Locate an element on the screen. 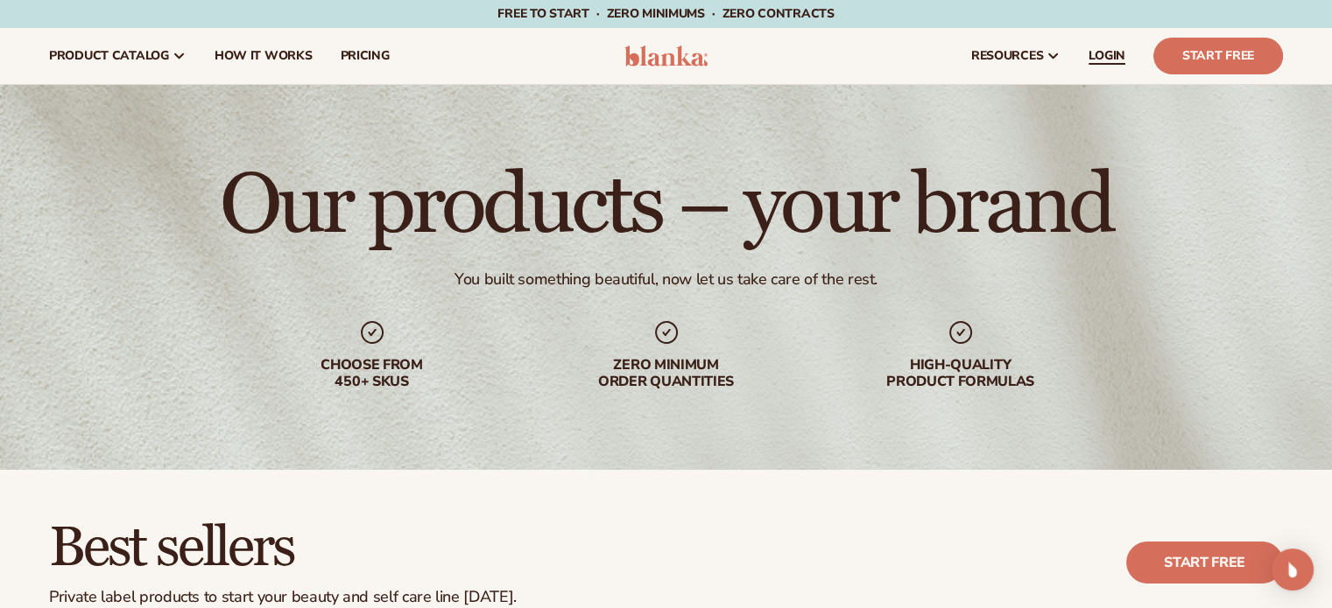  h2: Best sellers is located at coordinates (283, 548).